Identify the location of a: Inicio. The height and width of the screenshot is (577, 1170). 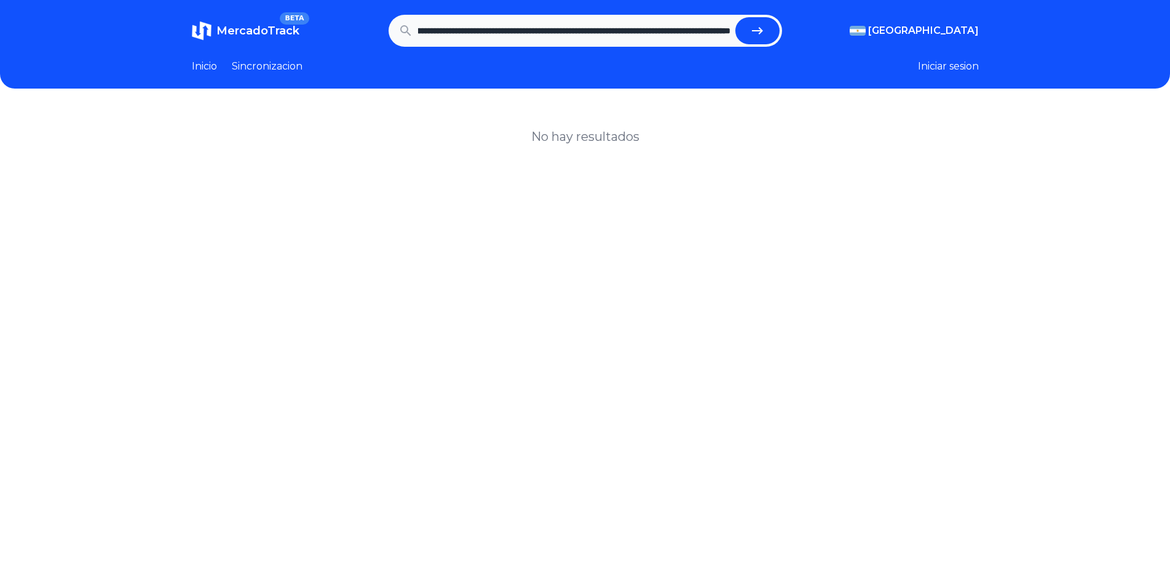
(204, 66).